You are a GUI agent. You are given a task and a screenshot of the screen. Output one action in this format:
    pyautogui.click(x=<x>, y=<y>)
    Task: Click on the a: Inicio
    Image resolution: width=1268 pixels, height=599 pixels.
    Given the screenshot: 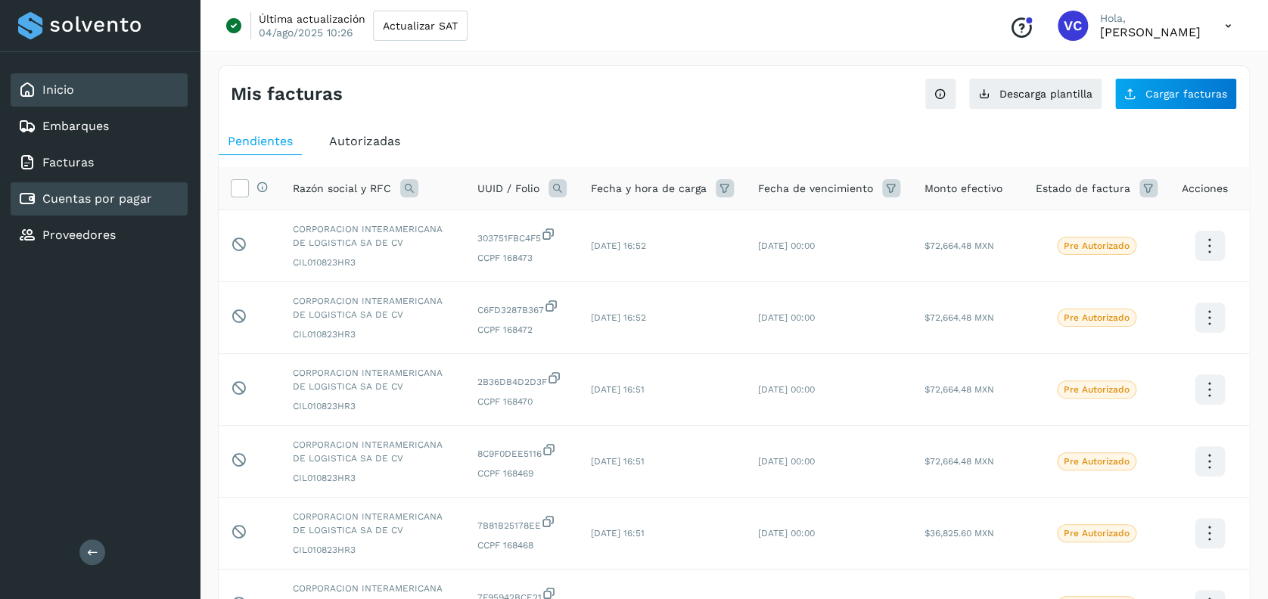 What is the action you would take?
    pyautogui.click(x=58, y=89)
    